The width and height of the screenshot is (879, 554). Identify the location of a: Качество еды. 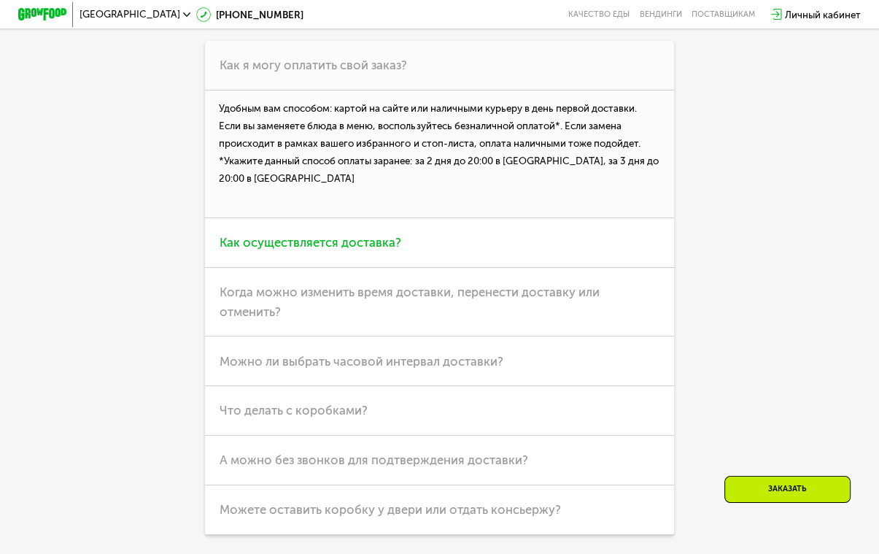
(599, 14).